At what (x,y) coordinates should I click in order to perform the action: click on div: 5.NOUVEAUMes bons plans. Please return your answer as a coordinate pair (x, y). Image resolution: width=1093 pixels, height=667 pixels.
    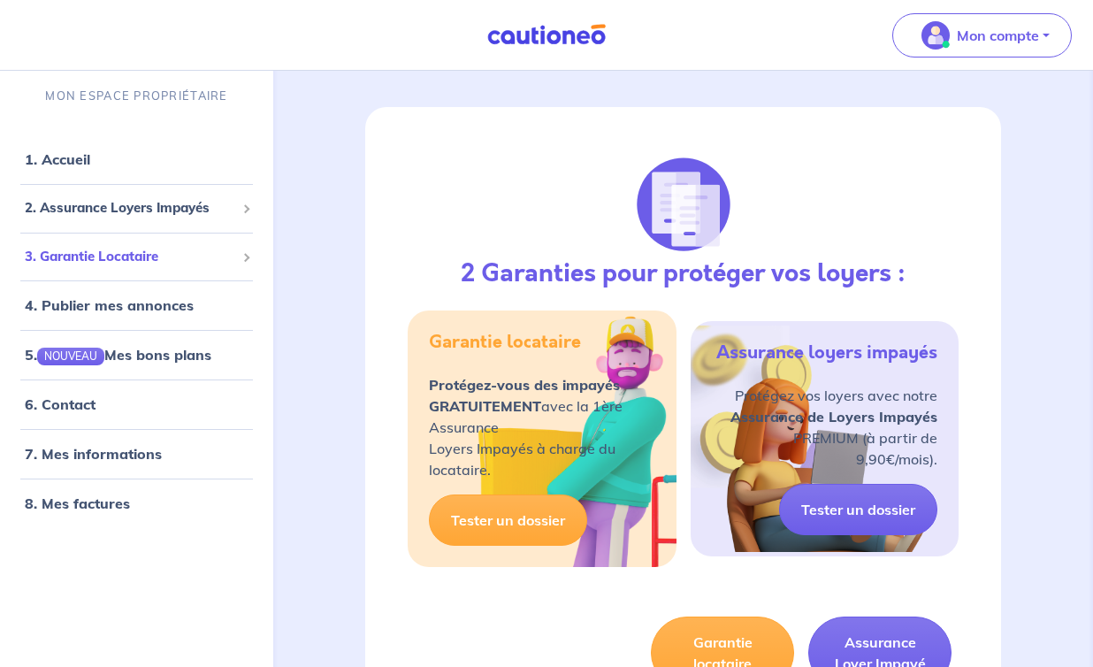
    Looking at the image, I should click on (136, 355).